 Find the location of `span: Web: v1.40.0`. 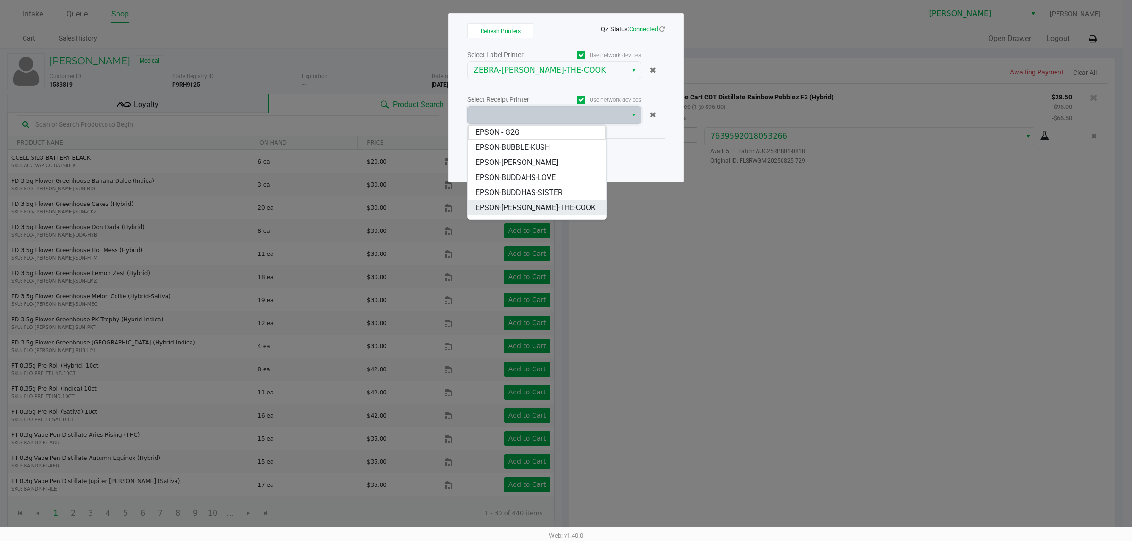

span: Web: v1.40.0 is located at coordinates (566, 536).